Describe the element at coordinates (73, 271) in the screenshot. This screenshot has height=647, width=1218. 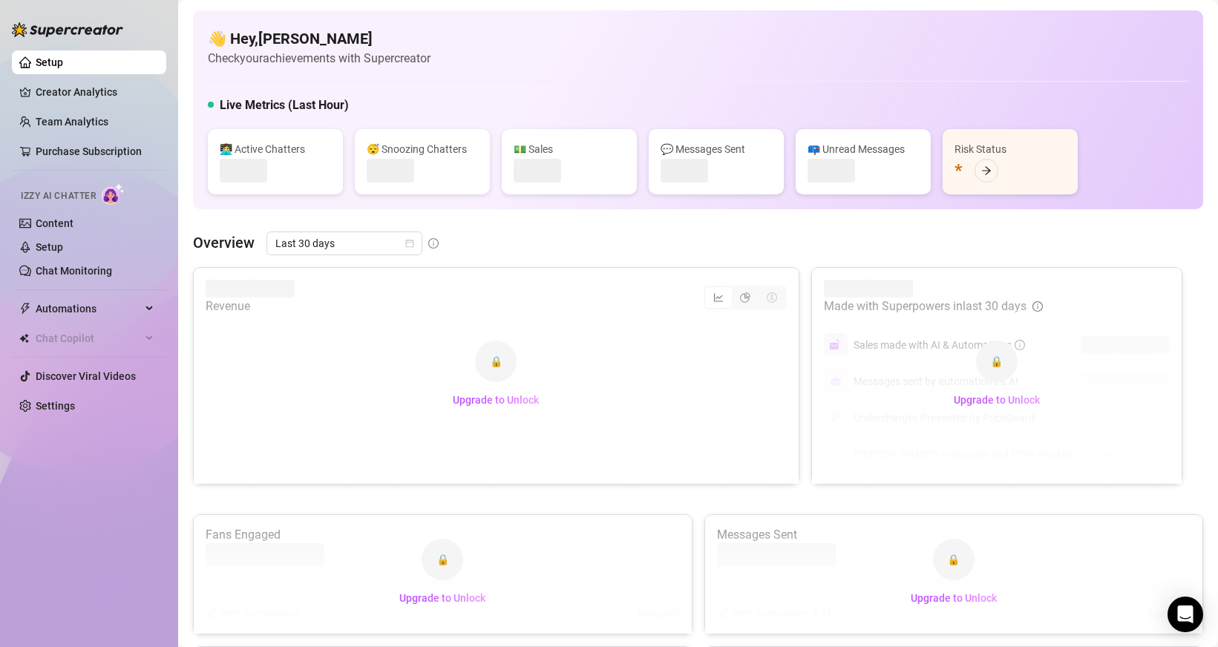
I see `a: Chat Monitoring` at that location.